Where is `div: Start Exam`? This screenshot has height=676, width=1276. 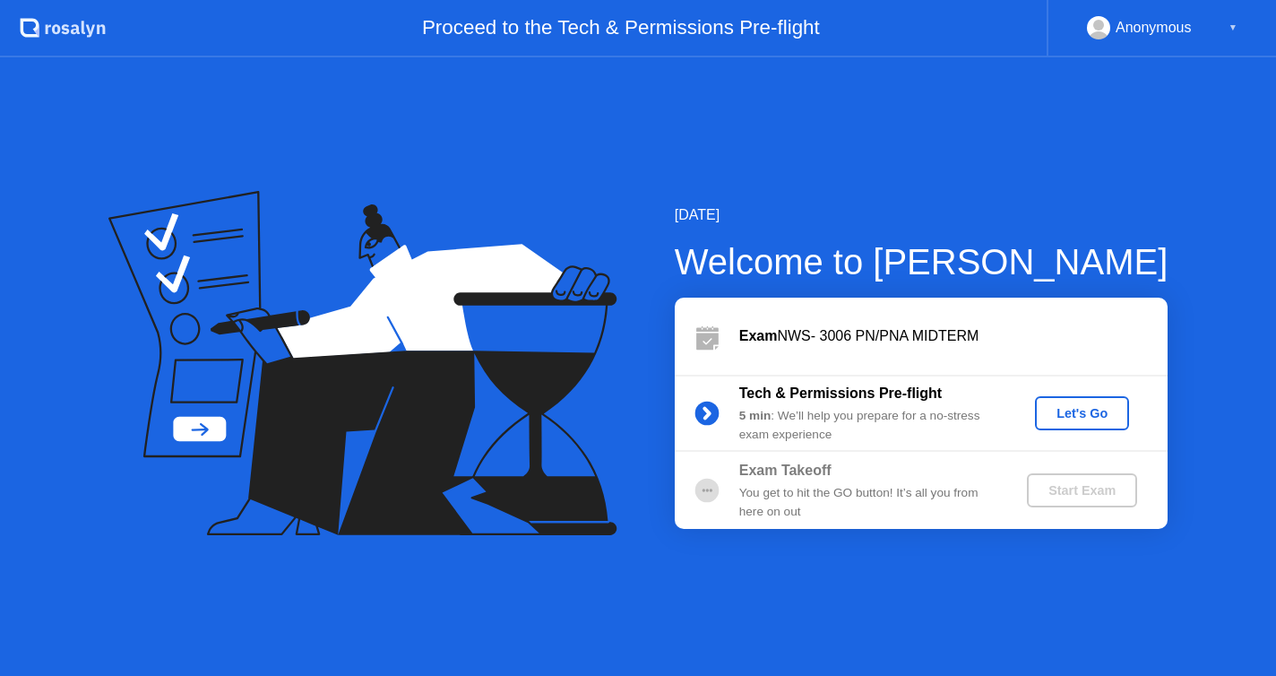
div: Start Exam is located at coordinates (1081, 490).